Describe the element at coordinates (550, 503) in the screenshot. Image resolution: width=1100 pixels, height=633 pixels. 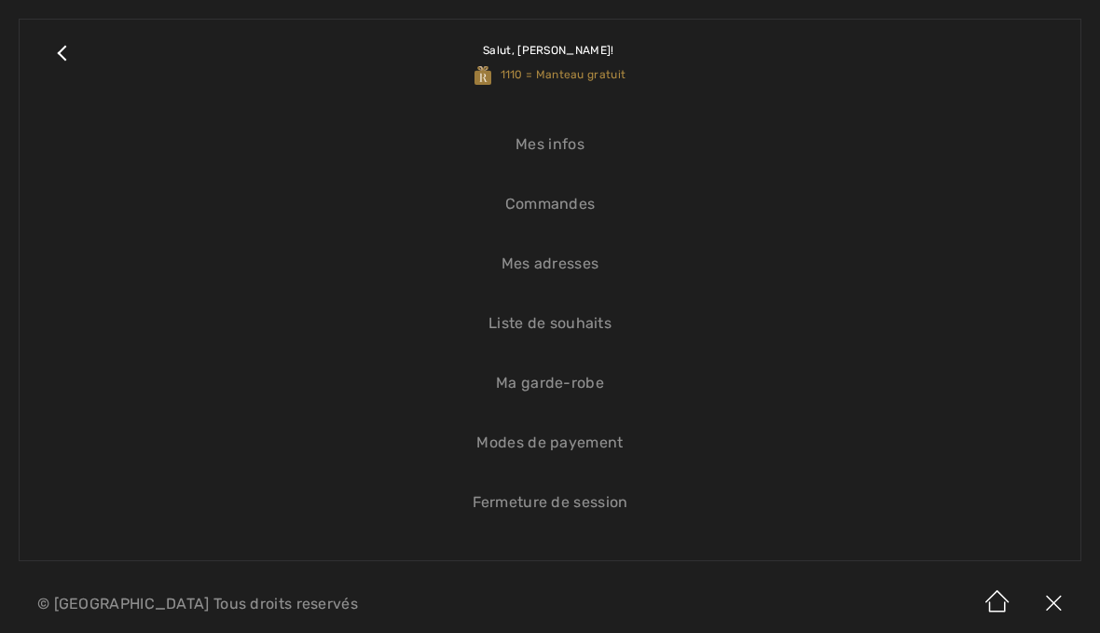
I see `a: Fermeture de session` at that location.